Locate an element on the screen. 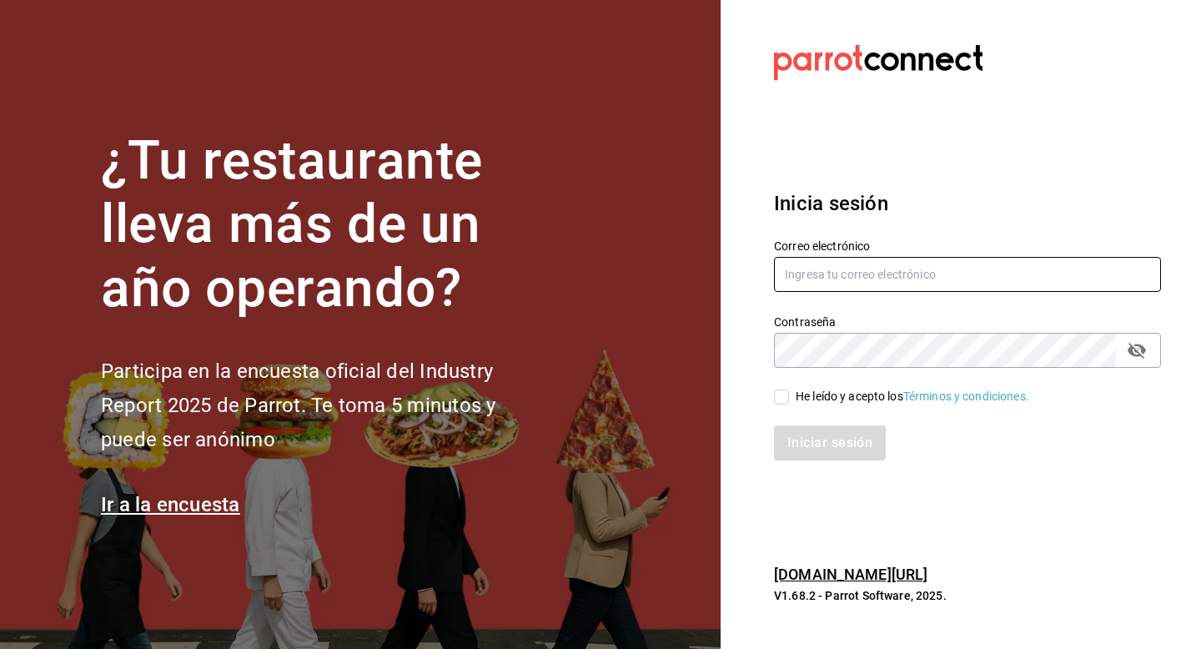  div: He leído y acepto los is located at coordinates (912, 396).